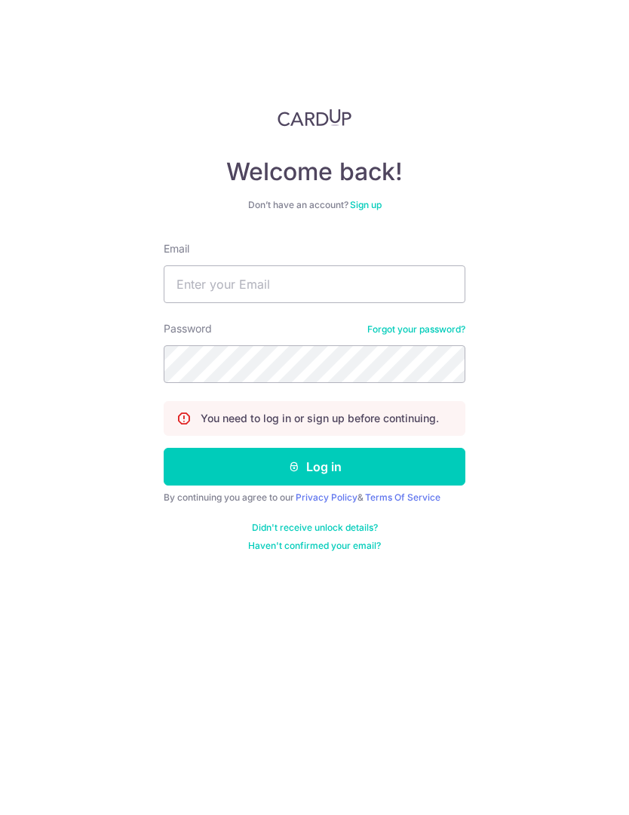 The image size is (629, 815). What do you see at coordinates (366, 204) in the screenshot?
I see `a: Sign up` at bounding box center [366, 204].